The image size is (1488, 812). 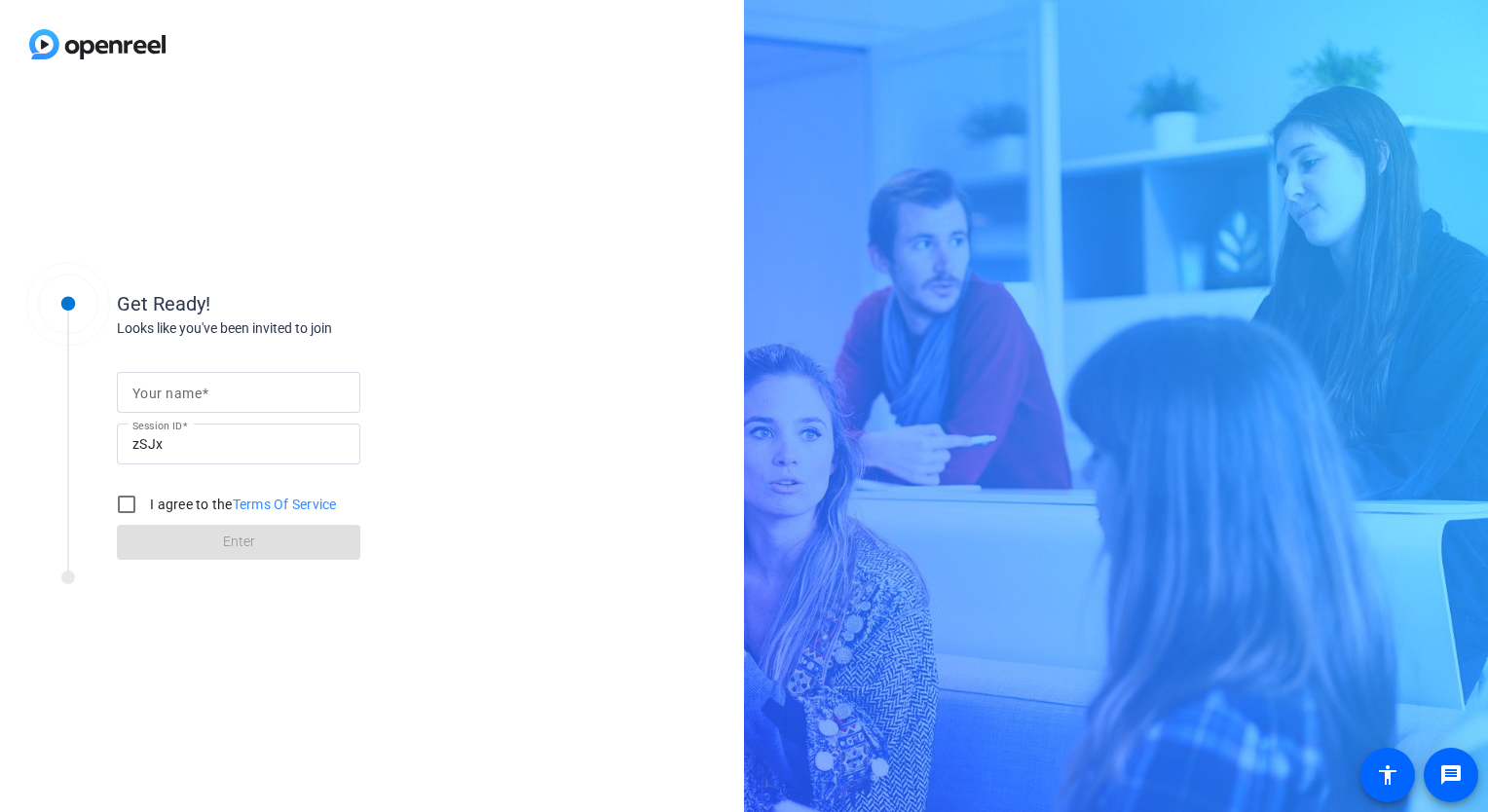 I want to click on div: Looks like you've been invited to join, so click(x=311, y=328).